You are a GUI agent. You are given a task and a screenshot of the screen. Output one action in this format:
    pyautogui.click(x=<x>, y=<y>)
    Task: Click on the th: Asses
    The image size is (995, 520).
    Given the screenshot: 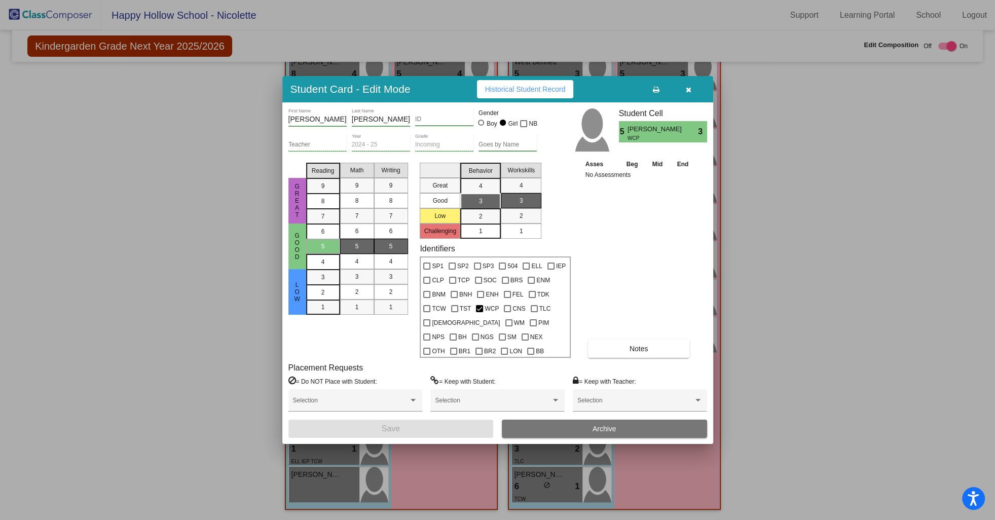 What is the action you would take?
    pyautogui.click(x=601, y=164)
    